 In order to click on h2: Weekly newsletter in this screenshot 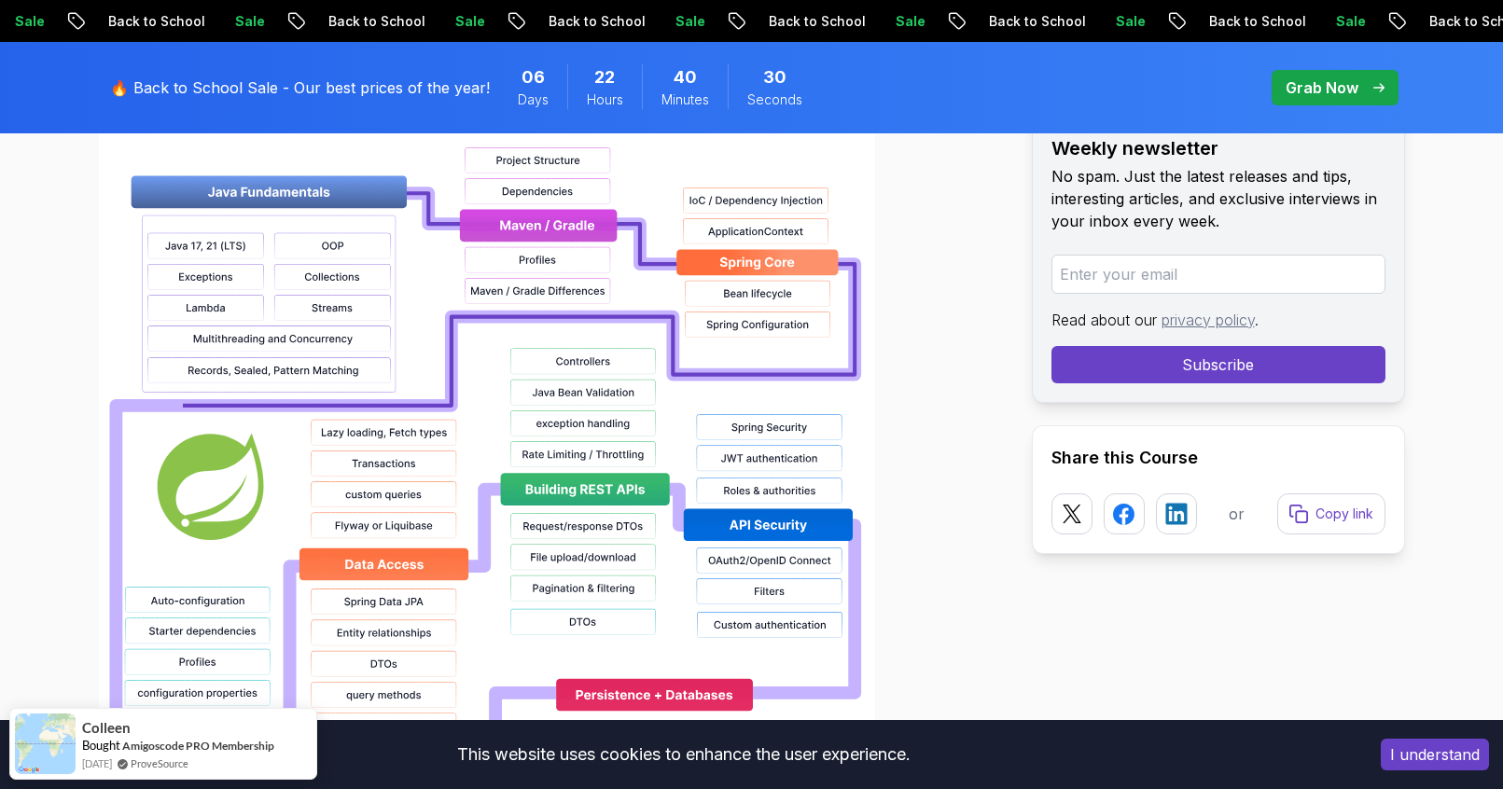, I will do `click(1219, 148)`.